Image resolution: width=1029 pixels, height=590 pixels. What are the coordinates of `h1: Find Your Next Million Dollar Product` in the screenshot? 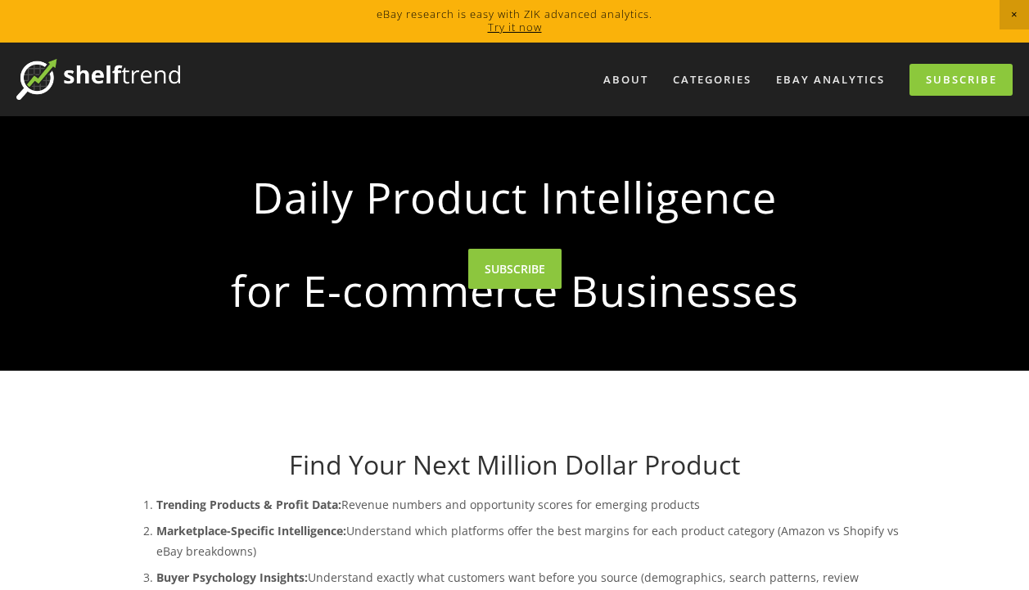 It's located at (515, 465).